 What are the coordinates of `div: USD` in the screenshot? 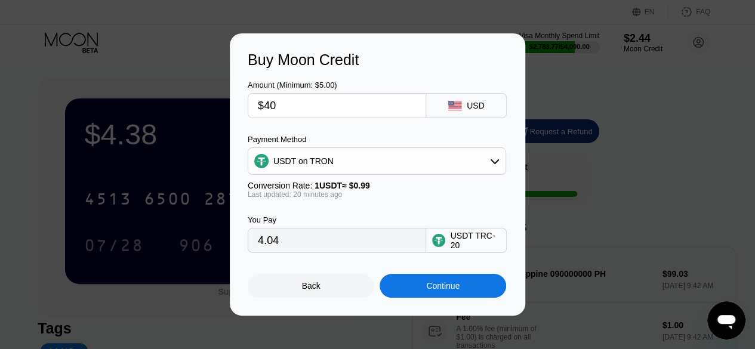 It's located at (476, 106).